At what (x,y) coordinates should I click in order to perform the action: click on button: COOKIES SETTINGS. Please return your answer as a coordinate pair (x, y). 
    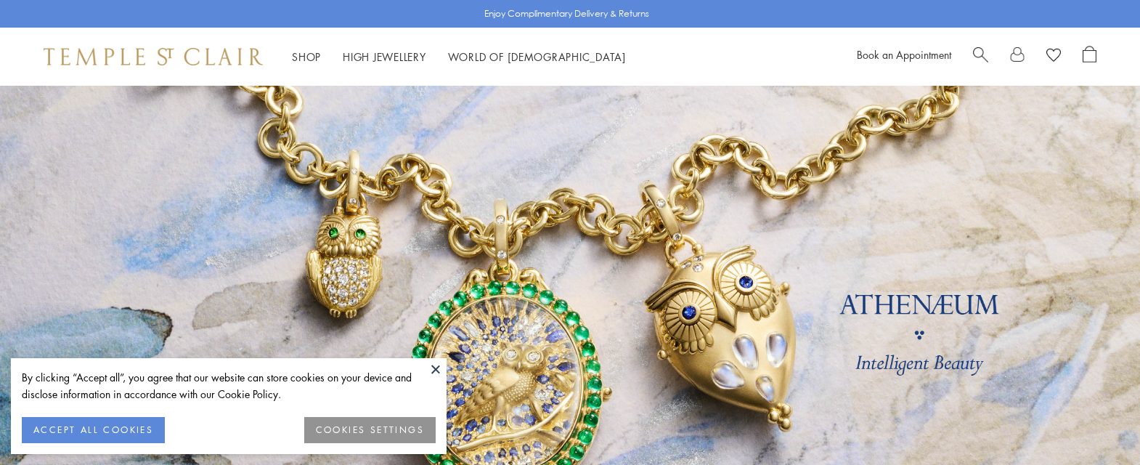
    Looking at the image, I should click on (370, 430).